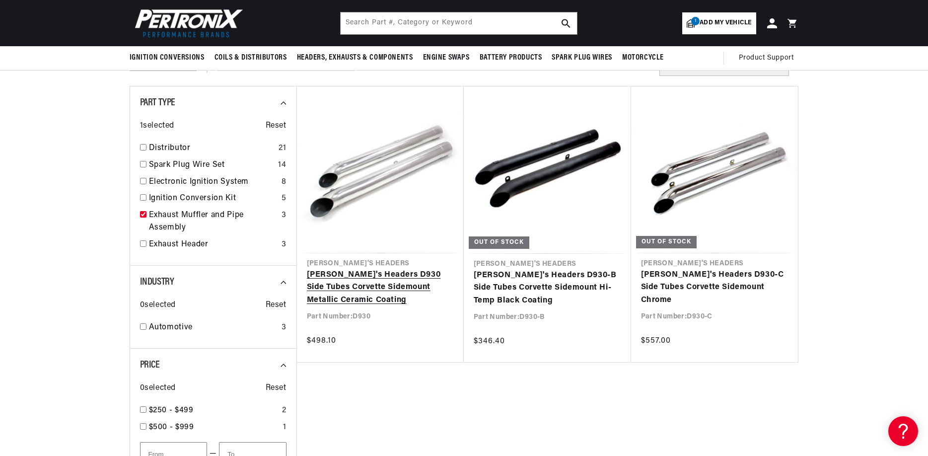  What do you see at coordinates (150, 365) in the screenshot?
I see `span: Price` at bounding box center [150, 365].